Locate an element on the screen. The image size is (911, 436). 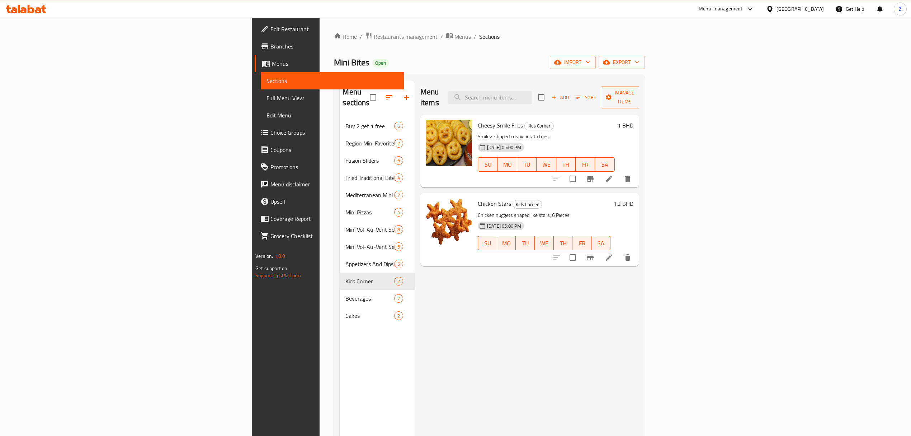
span: Manage items is located at coordinates (625, 97).